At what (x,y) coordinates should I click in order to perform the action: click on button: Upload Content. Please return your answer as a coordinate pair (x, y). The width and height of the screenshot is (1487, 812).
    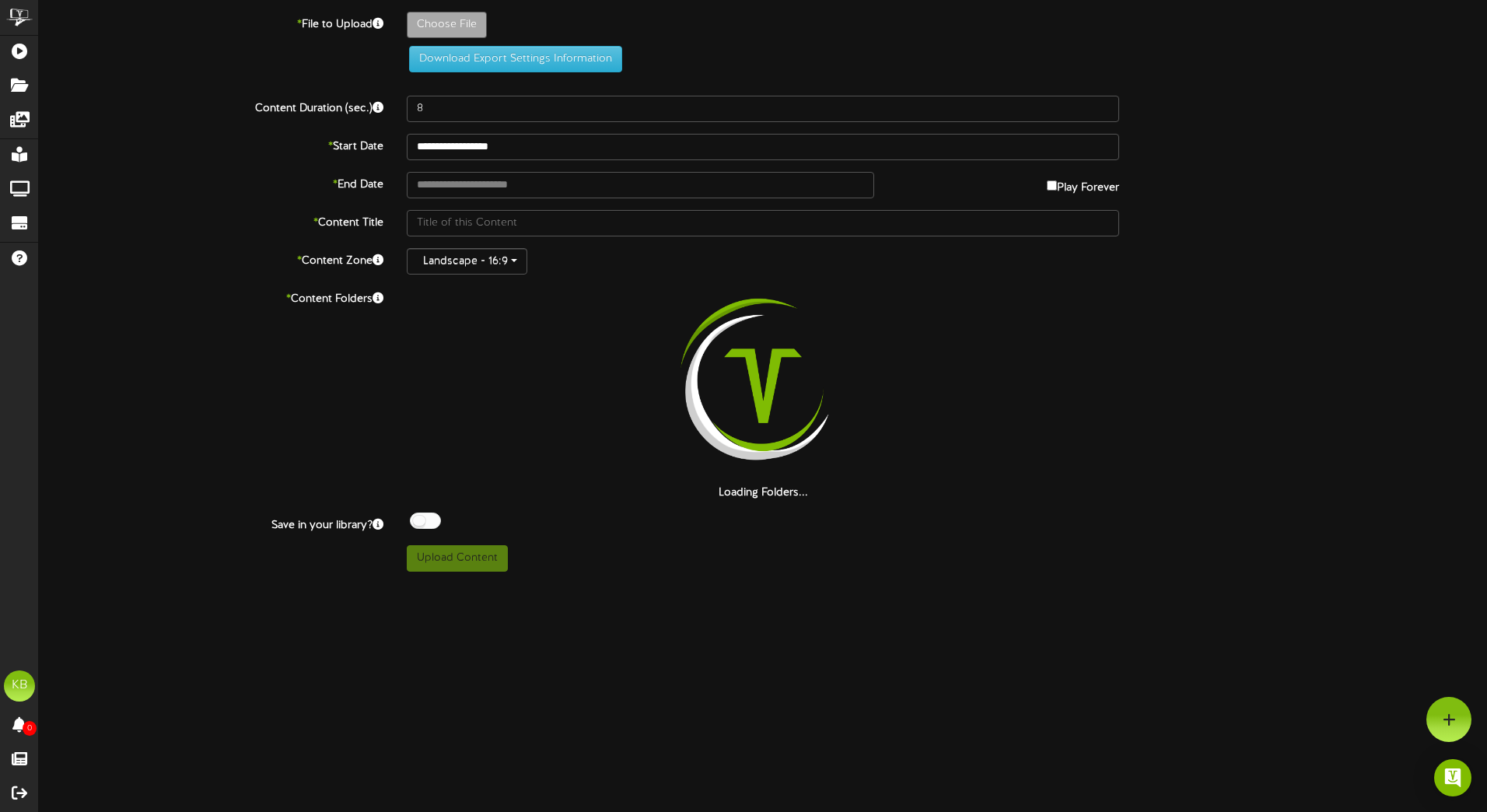
    Looking at the image, I should click on (457, 558).